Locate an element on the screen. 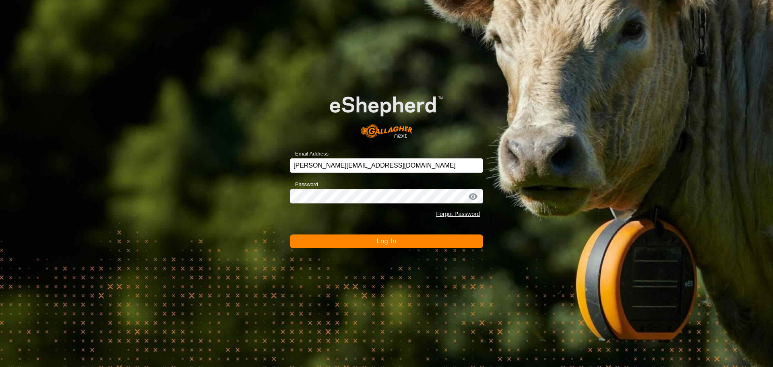 The width and height of the screenshot is (773, 367). button: Log In is located at coordinates (386, 241).